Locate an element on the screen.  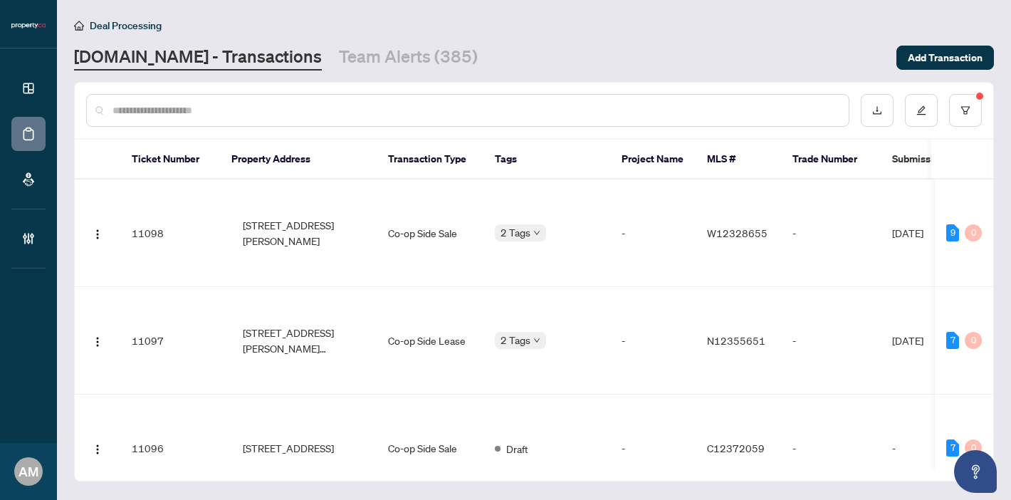
th: Property Address is located at coordinates (298, 159).